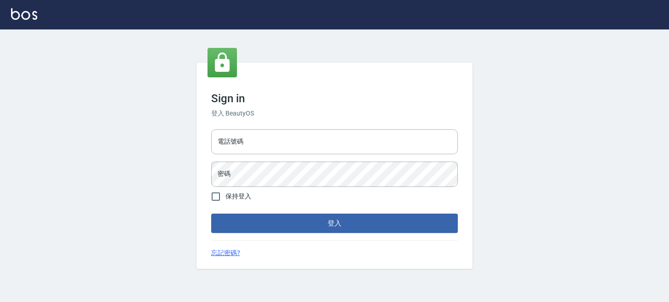 This screenshot has width=669, height=302. Describe the element at coordinates (335, 99) in the screenshot. I see `h3: Sign in` at that location.